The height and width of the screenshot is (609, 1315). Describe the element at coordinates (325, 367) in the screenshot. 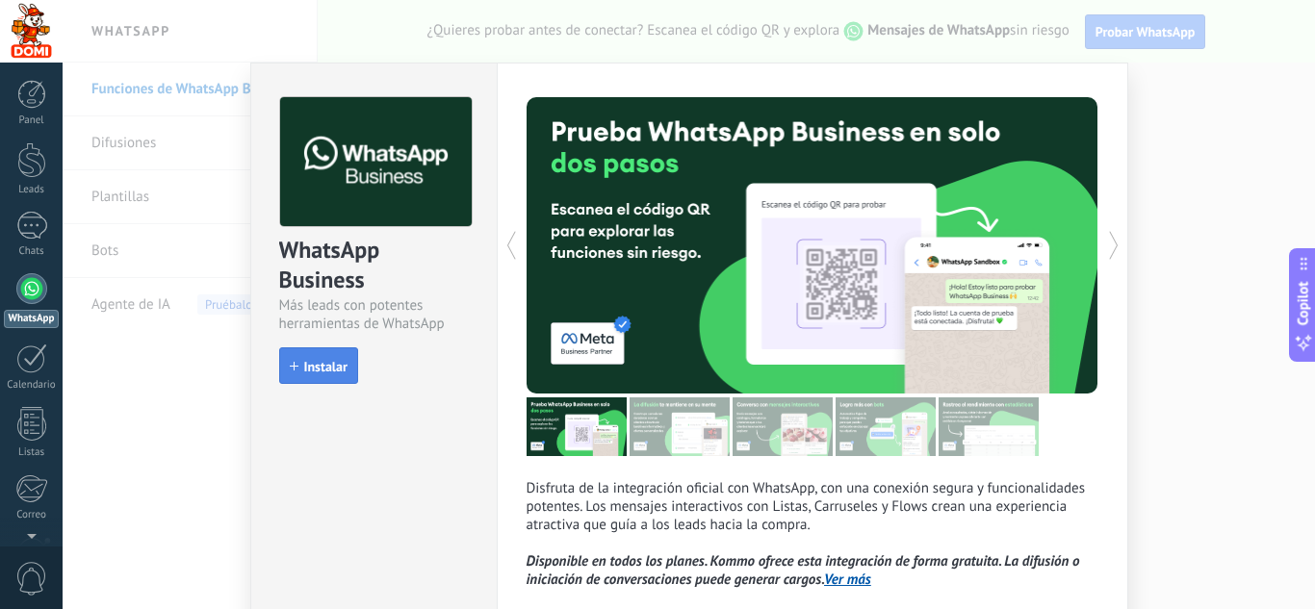

I see `span: Instalar` at that location.